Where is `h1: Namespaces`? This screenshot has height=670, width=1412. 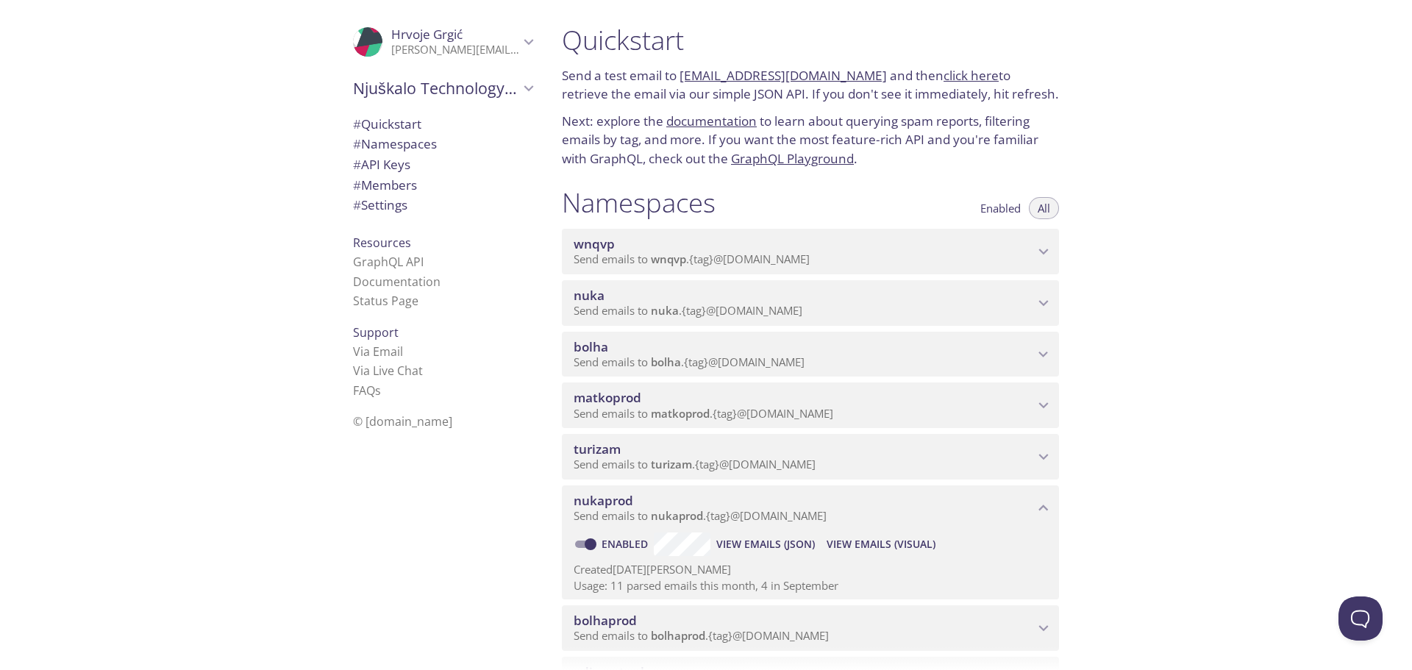 h1: Namespaces is located at coordinates (638, 202).